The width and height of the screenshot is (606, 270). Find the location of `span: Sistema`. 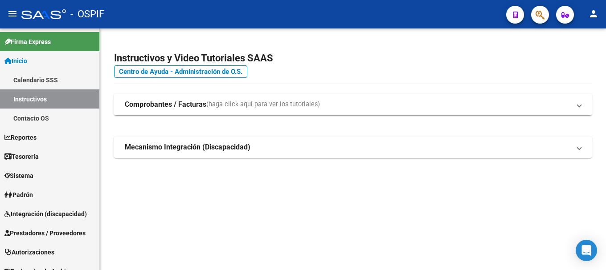

span: Sistema is located at coordinates (19, 176).